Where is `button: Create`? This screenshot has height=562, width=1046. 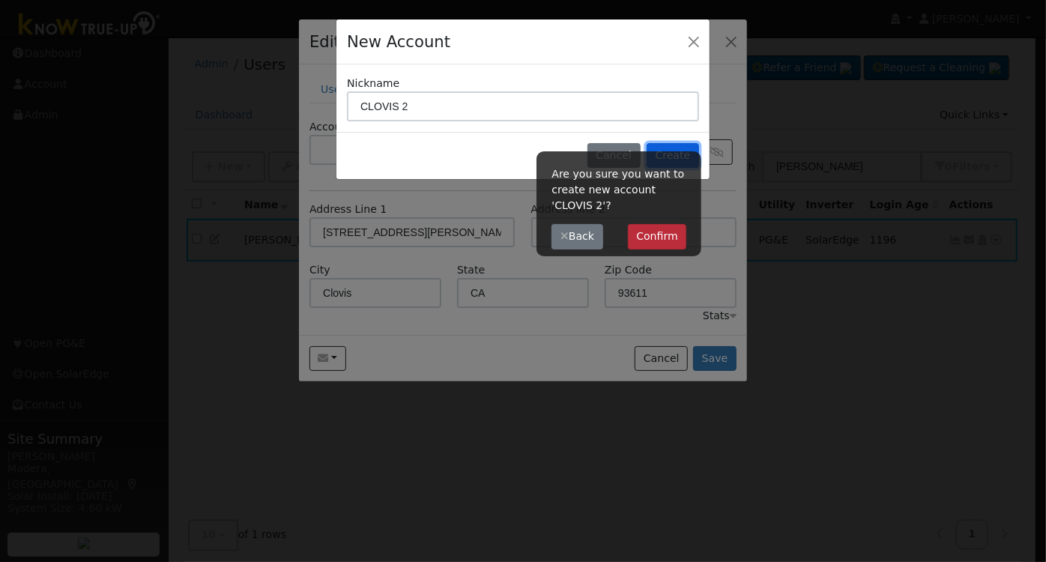 button: Create is located at coordinates (673, 156).